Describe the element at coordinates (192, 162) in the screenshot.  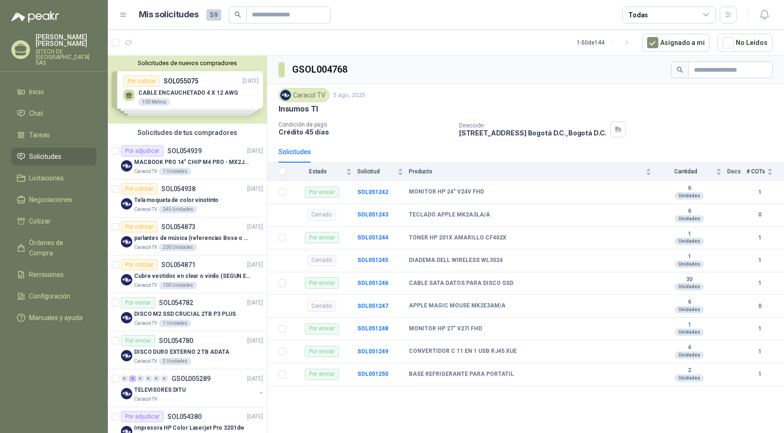
I see `p: MACBOOK PRO 14" CHIP M4 PRO - MX2J3E/A` at that location.